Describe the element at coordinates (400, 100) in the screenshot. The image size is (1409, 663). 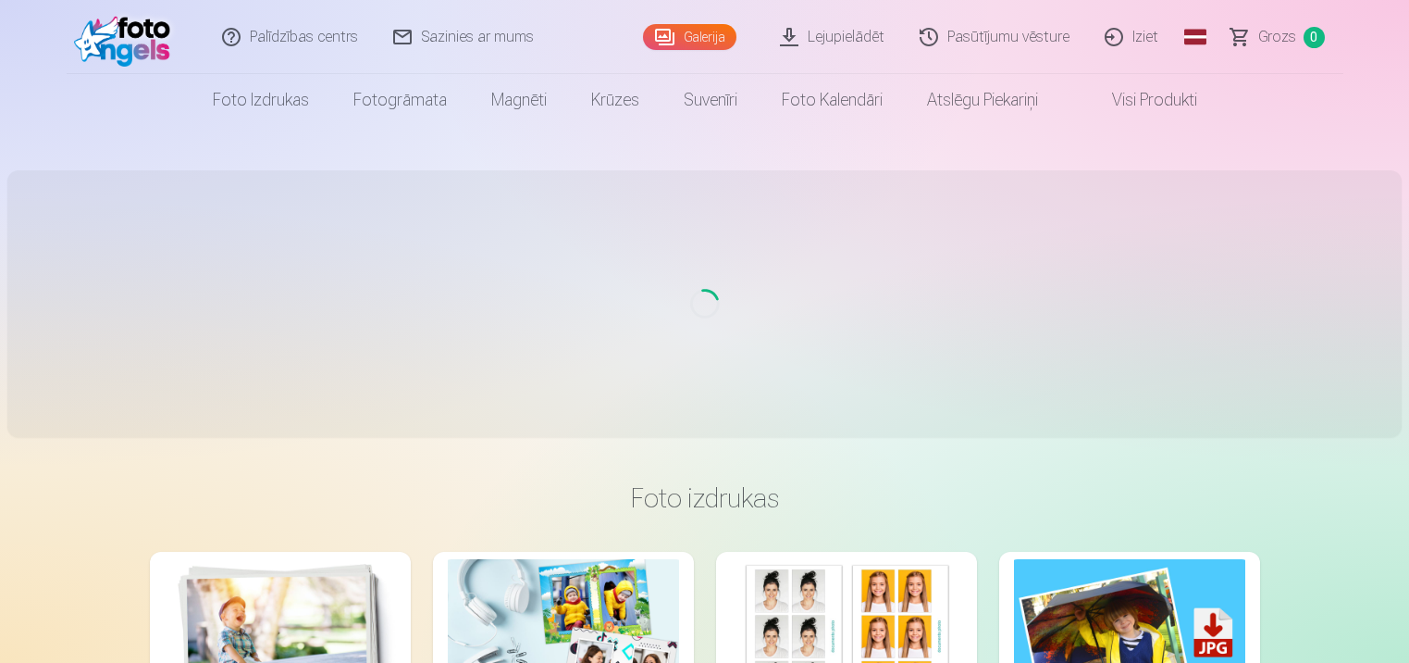
I see `a: Fotogrāmata` at that location.